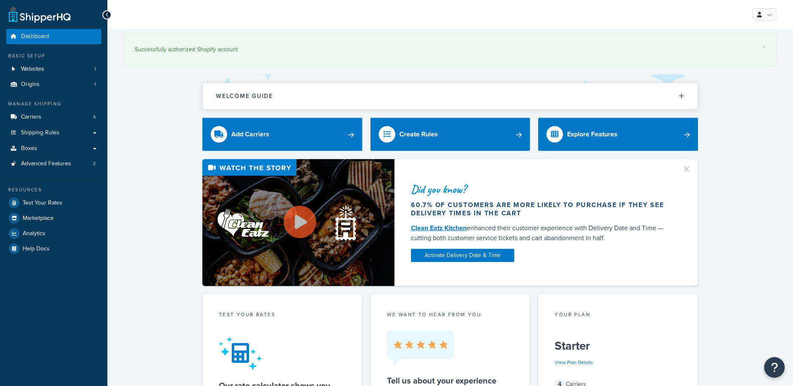 Image resolution: width=793 pixels, height=386 pixels. What do you see at coordinates (450, 50) in the screenshot?
I see `div: Successfully authorized Shopify account` at bounding box center [450, 50].